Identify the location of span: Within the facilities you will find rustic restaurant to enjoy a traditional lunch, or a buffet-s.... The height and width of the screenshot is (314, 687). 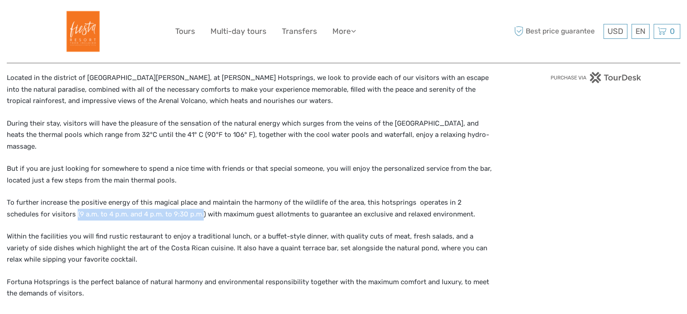
(247, 248).